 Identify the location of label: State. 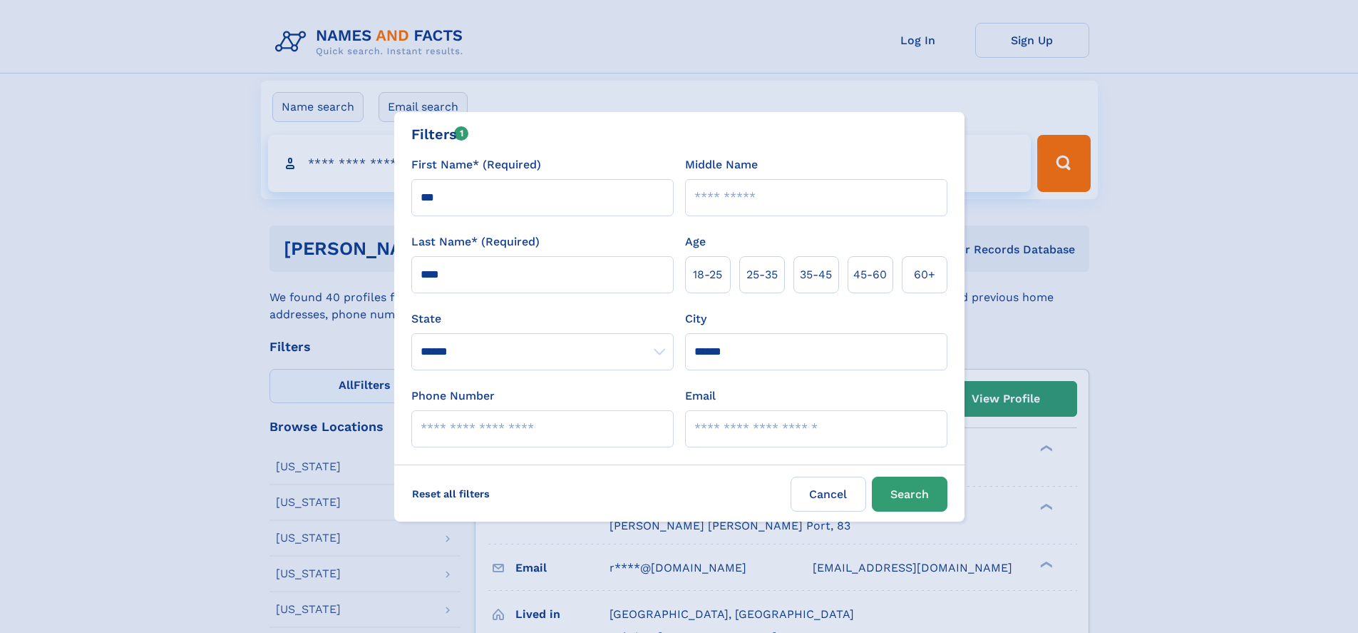
(543, 319).